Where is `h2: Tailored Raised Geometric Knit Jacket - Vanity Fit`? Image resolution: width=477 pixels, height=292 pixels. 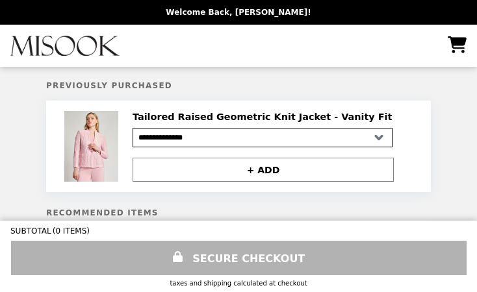
h2: Tailored Raised Geometric Knit Jacket - Vanity Fit is located at coordinates (264, 117).